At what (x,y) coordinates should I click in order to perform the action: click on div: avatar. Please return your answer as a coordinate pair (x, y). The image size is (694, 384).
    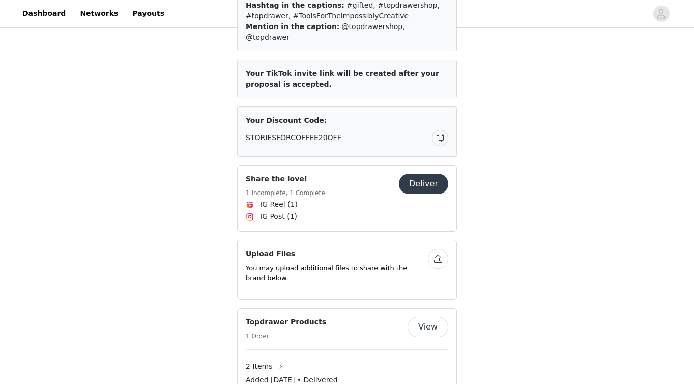
    Looking at the image, I should click on (661, 14).